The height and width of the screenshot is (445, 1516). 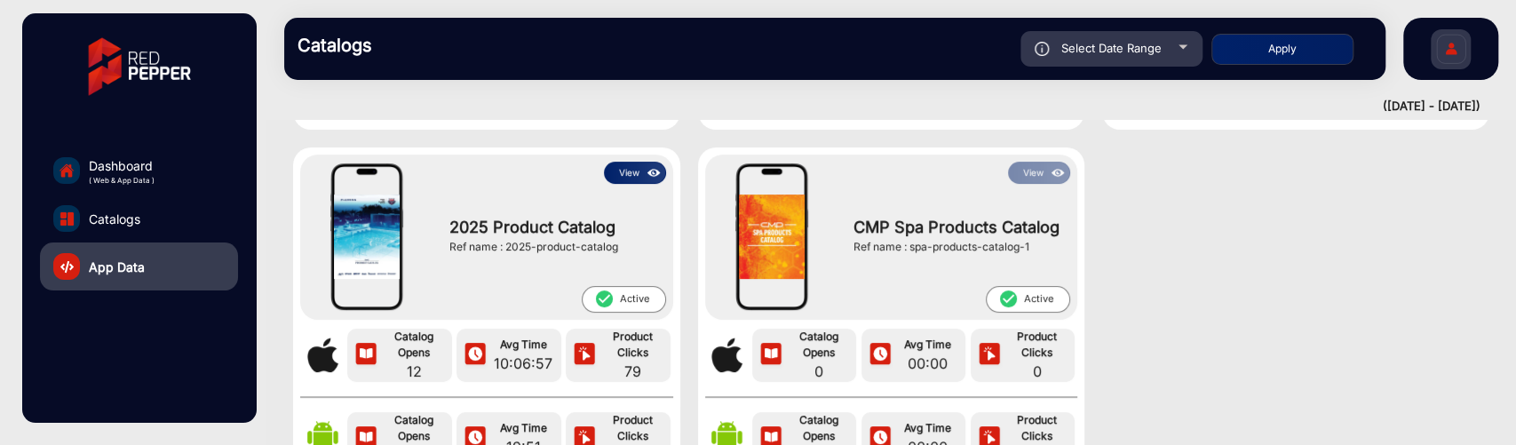 I want to click on span: 10:06:57, so click(x=523, y=363).